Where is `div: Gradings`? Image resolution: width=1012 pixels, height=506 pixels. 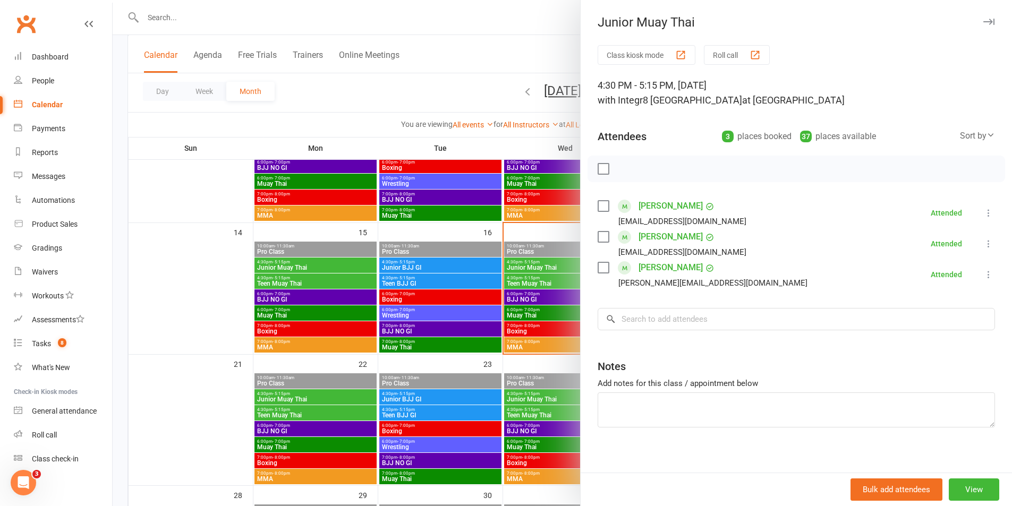 div: Gradings is located at coordinates (47, 248).